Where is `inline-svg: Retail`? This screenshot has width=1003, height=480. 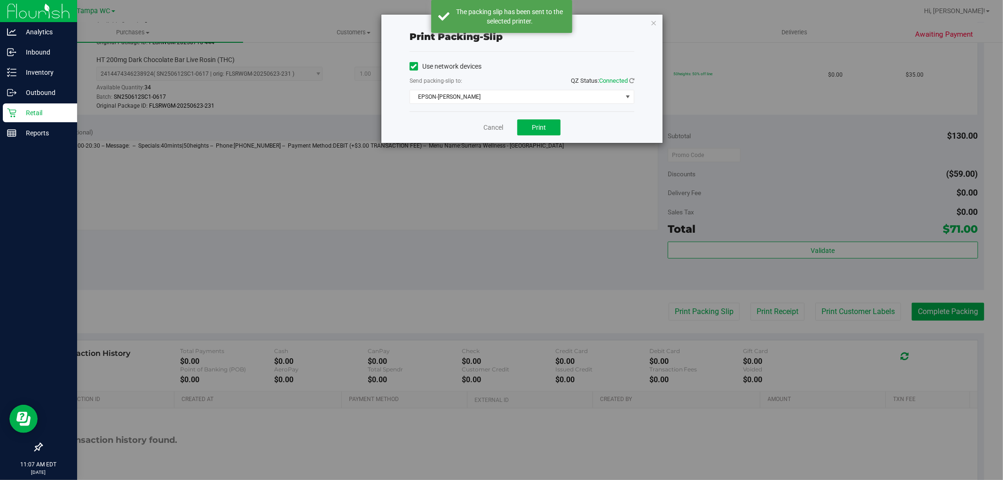 inline-svg: Retail is located at coordinates (12, 113).